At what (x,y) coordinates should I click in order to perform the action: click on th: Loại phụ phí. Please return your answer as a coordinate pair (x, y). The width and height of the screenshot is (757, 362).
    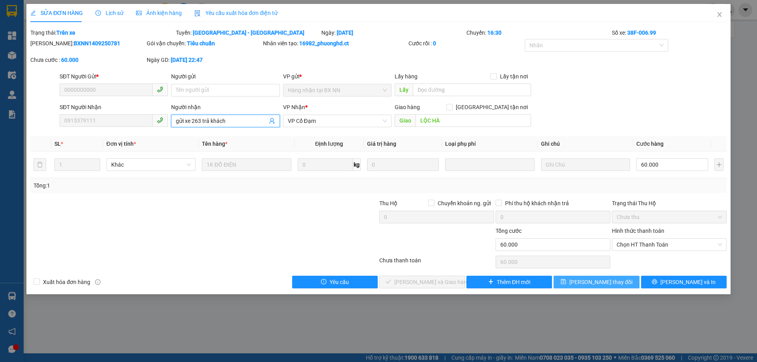
    Looking at the image, I should click on (490, 144).